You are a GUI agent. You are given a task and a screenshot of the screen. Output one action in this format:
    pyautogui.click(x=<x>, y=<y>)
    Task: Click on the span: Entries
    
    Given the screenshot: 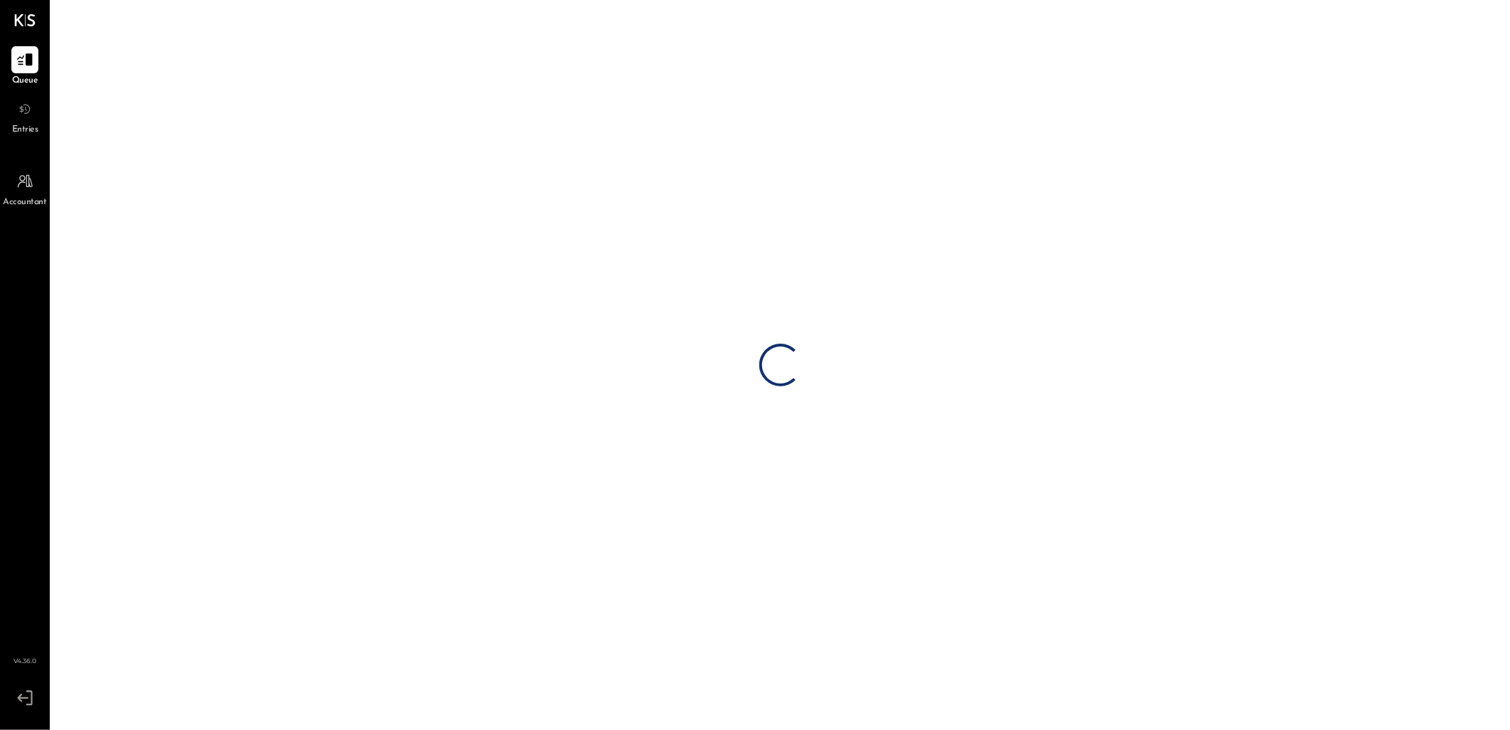 What is the action you would take?
    pyautogui.click(x=25, y=130)
    